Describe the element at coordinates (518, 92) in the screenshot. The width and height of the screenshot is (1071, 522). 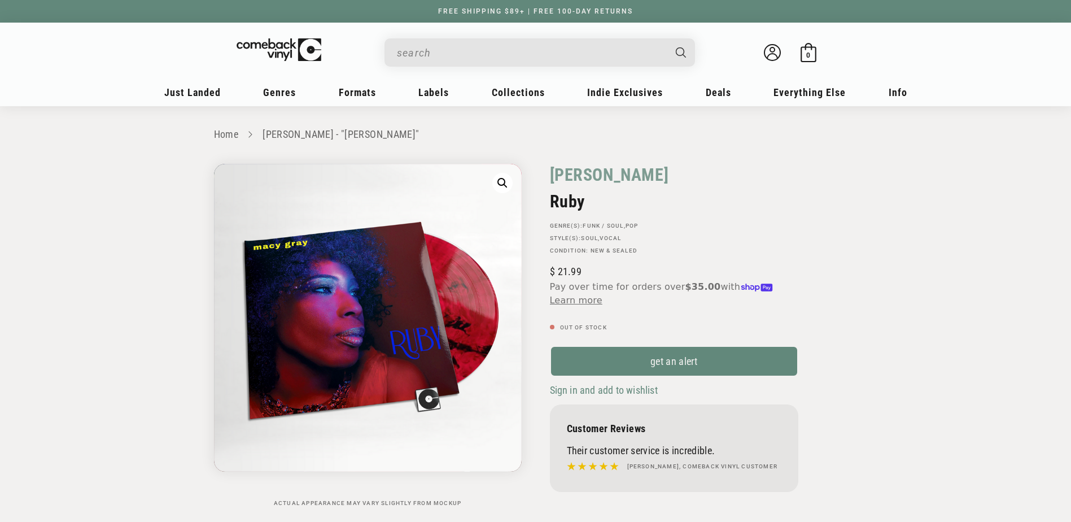
I see `span: Collections` at that location.